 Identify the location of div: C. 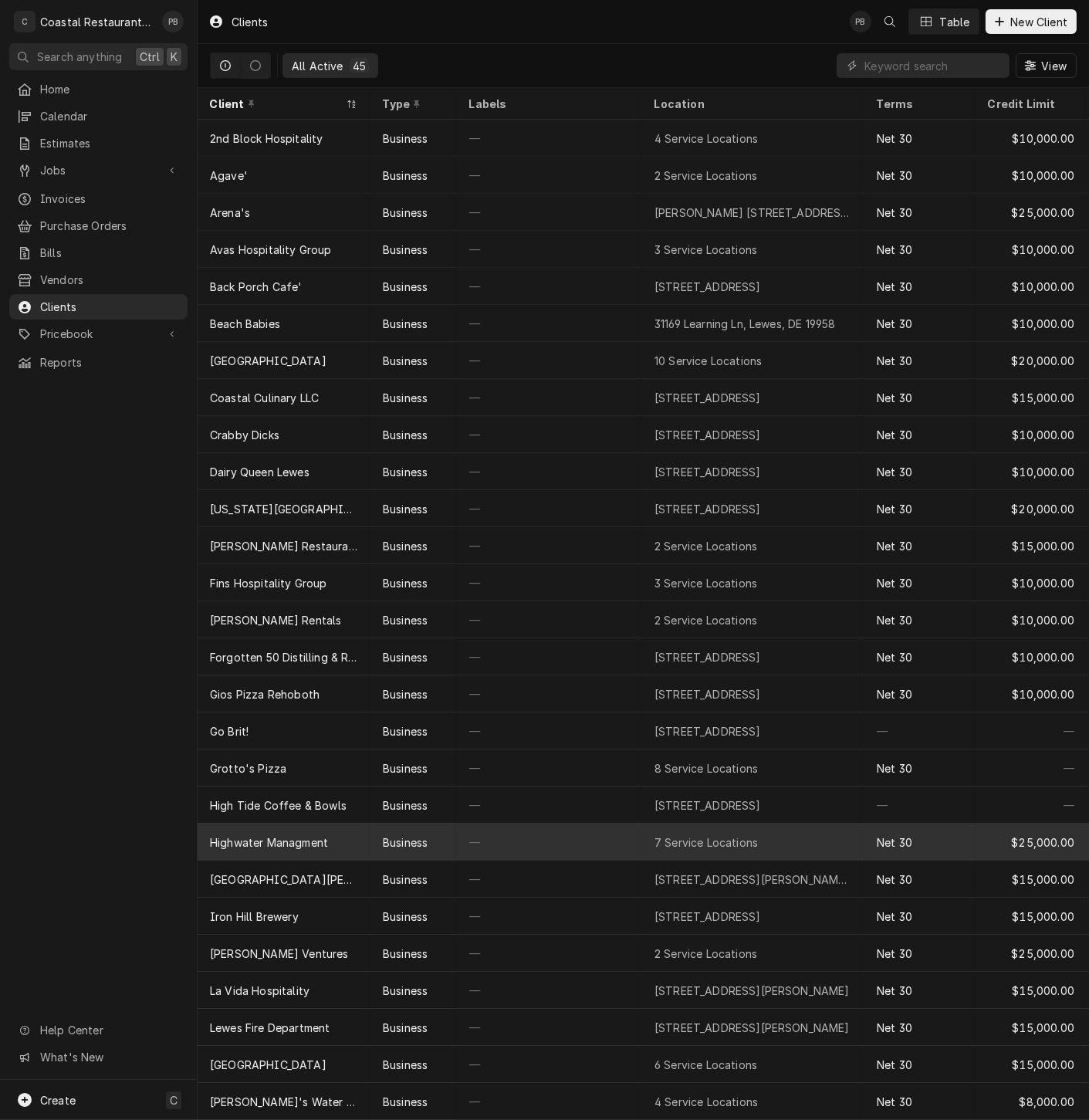
(25, 22).